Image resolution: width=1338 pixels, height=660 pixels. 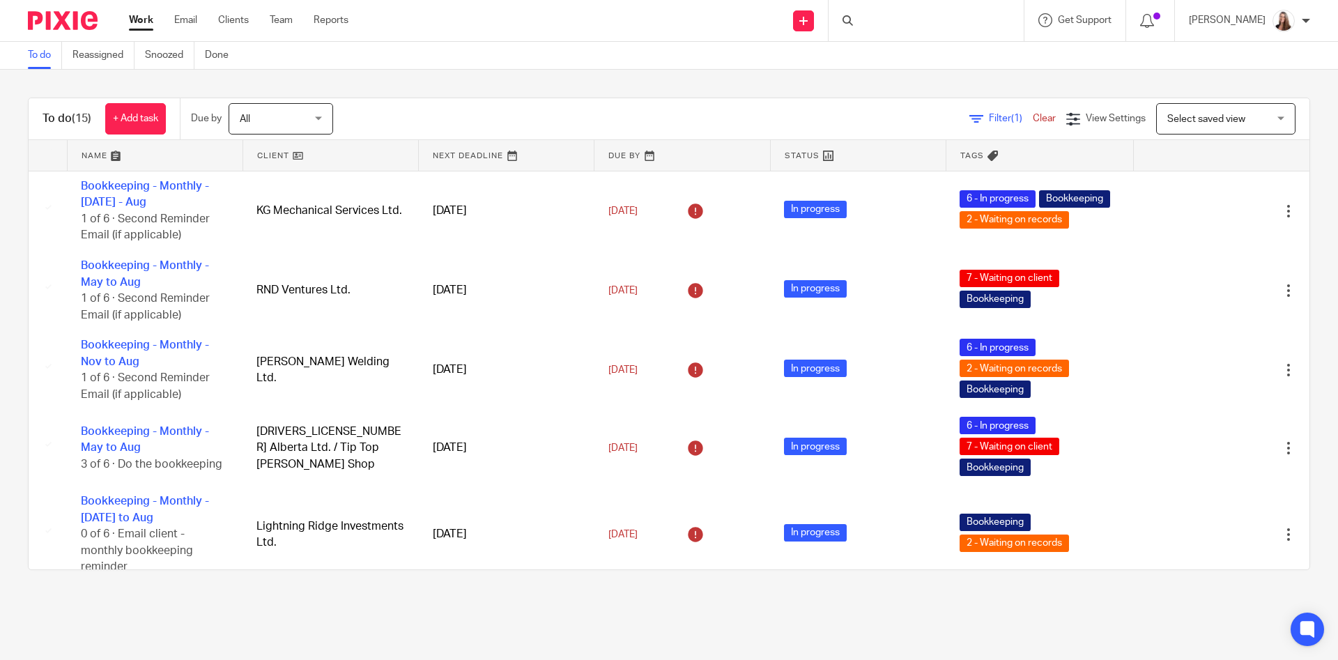 I want to click on td: Lightning Ridge Investments Ltd., so click(x=330, y=502).